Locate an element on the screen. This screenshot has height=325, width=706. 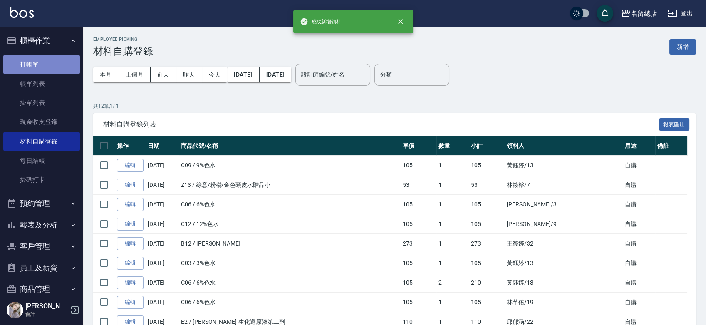
button: close is located at coordinates (401, 22).